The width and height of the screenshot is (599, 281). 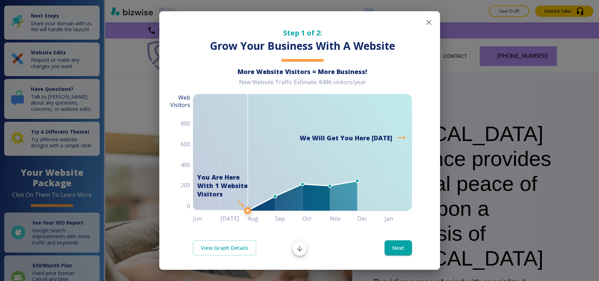 I want to click on h6: Oct, so click(x=316, y=219).